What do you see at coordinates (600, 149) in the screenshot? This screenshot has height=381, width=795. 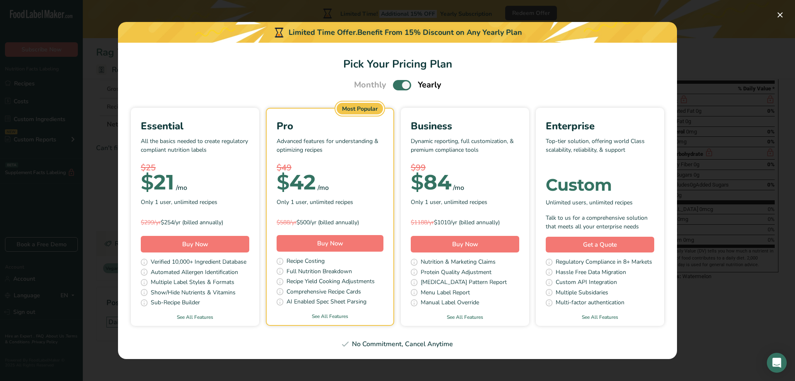 I see `p: Top-tier solution, offering world Class scalability, reliability, & support` at bounding box center [600, 149].